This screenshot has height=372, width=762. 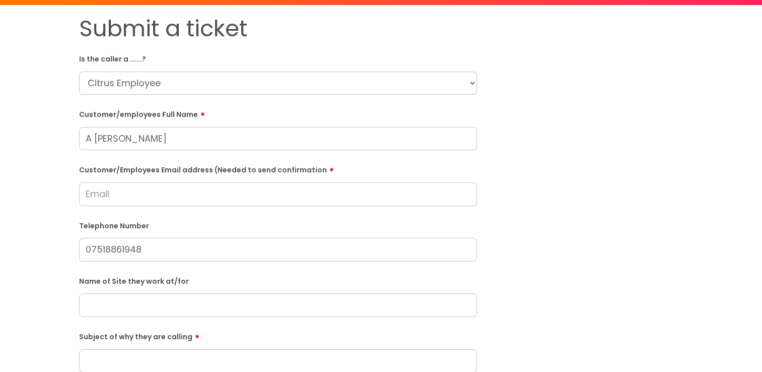 What do you see at coordinates (278, 280) in the screenshot?
I see `label: Name of Site they work at/for` at bounding box center [278, 280].